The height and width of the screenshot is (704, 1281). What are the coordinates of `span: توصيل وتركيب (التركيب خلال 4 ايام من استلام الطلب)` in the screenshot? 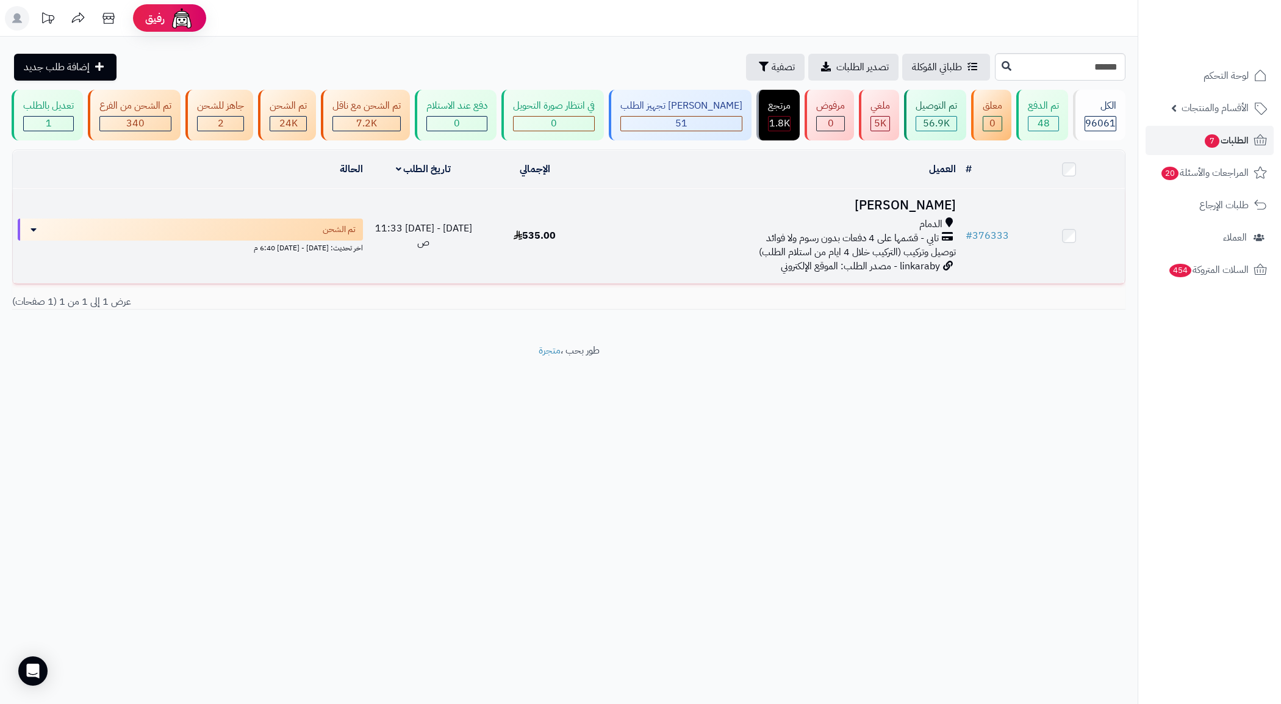 It's located at (857, 252).